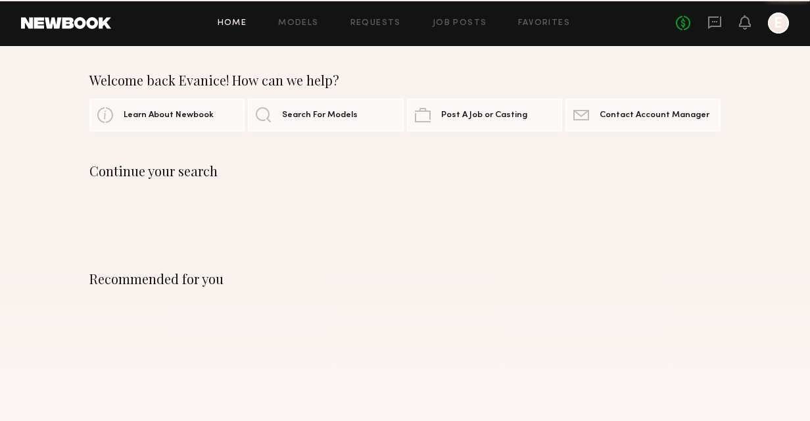  I want to click on div: Continue your search, so click(405, 171).